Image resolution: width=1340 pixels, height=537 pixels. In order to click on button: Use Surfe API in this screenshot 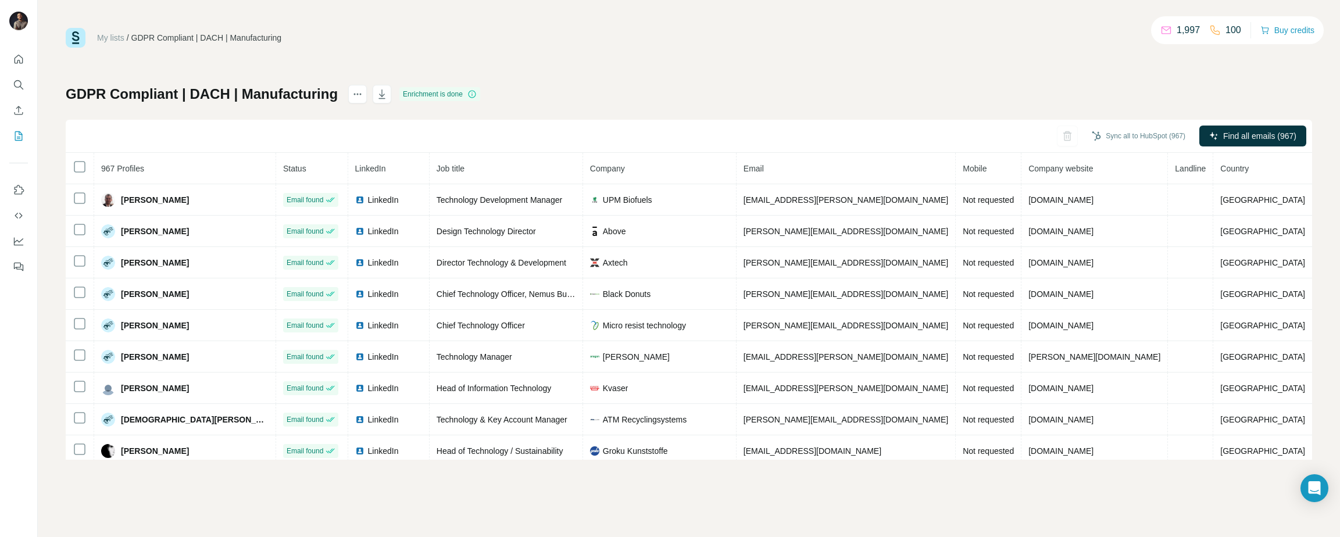, I will do `click(19, 216)`.